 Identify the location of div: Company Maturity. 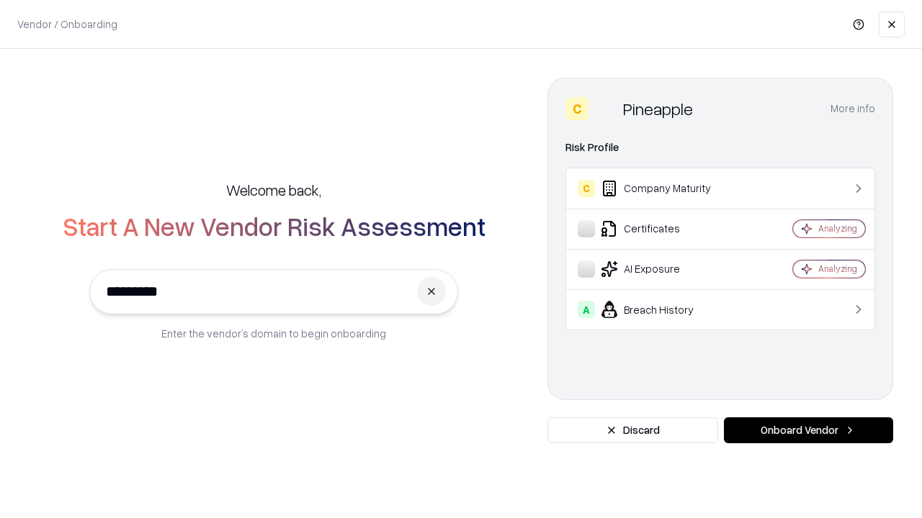
(663, 189).